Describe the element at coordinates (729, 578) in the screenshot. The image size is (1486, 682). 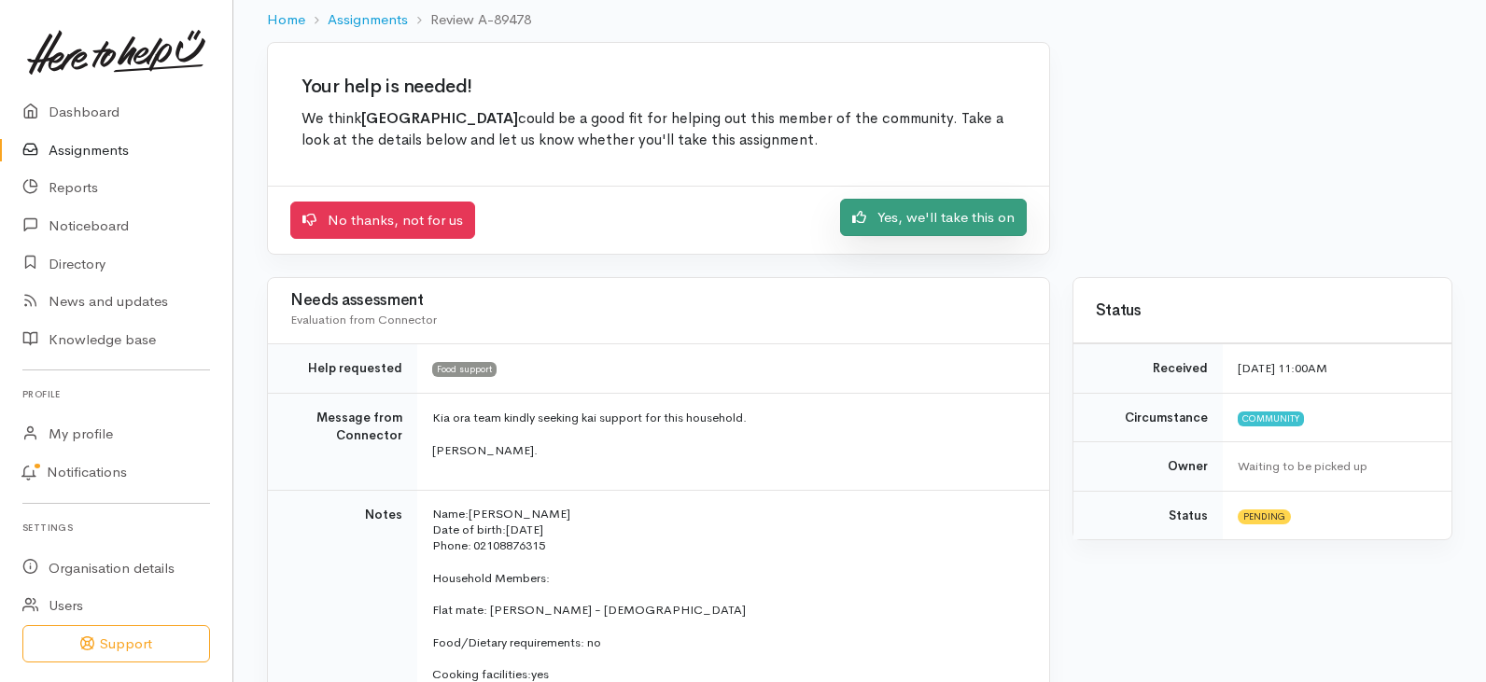
I see `p: Household Members:` at that location.